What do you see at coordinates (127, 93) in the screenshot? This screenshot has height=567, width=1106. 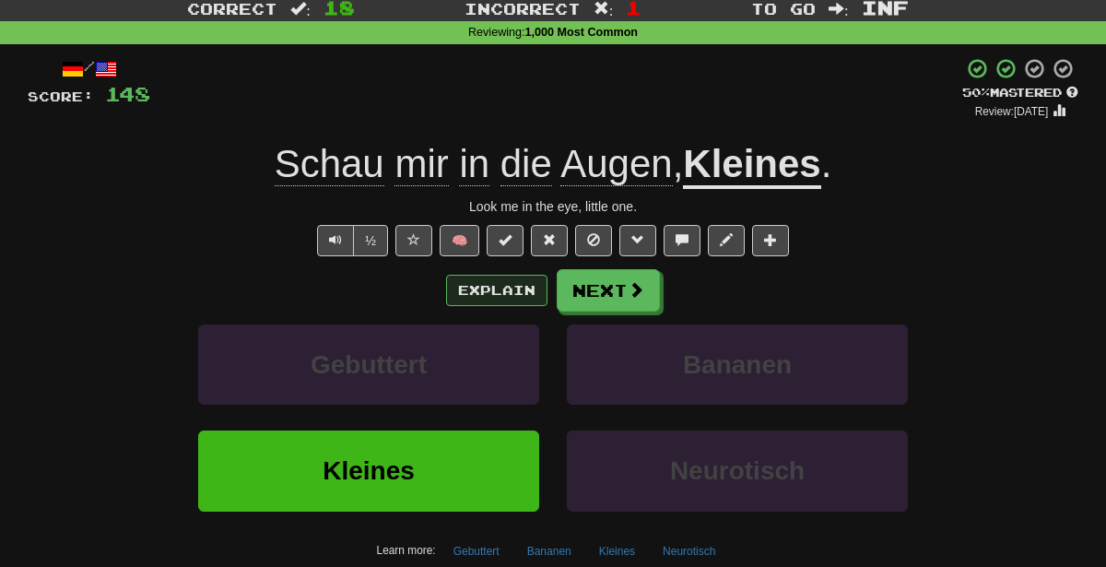 I see `span: 148` at bounding box center [127, 93].